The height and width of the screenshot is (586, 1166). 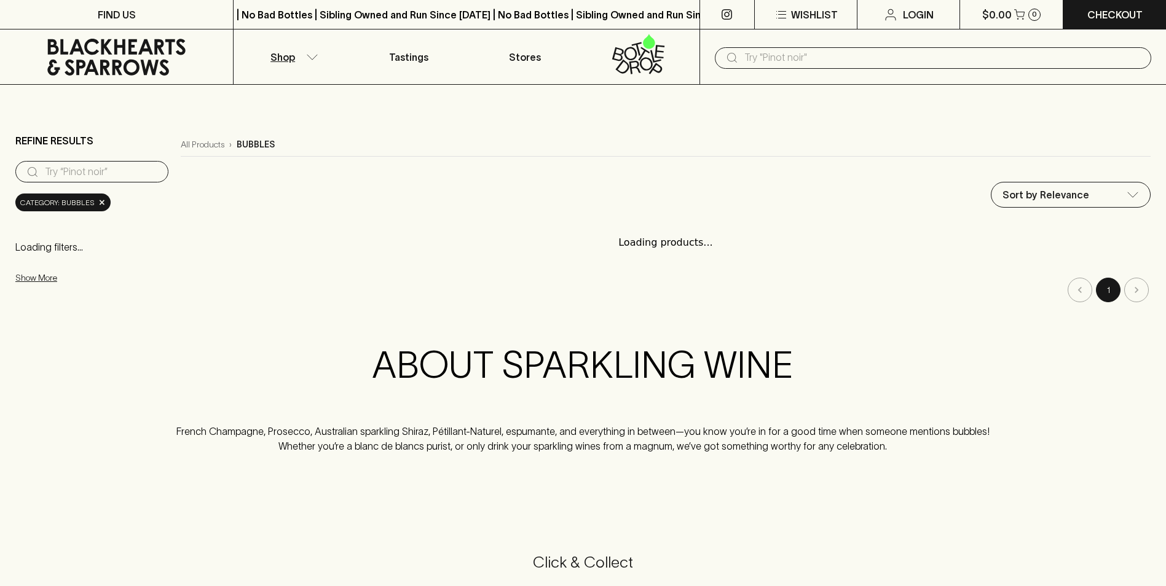 What do you see at coordinates (1115, 15) in the screenshot?
I see `p: Checkout` at bounding box center [1115, 15].